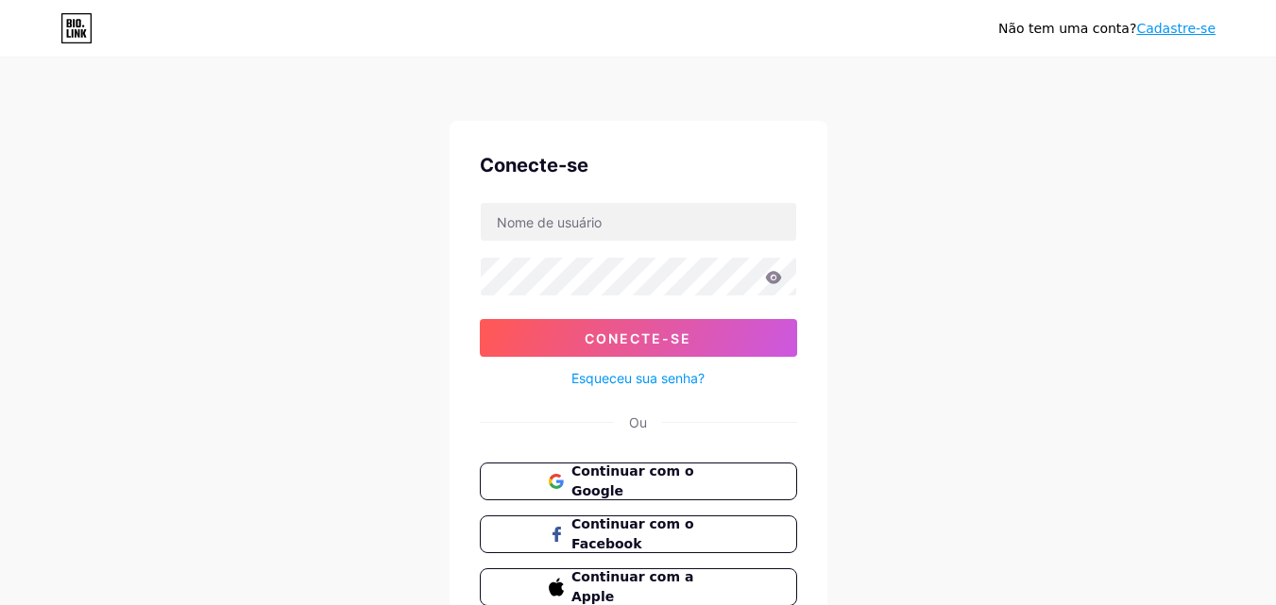 Image resolution: width=1276 pixels, height=605 pixels. Describe the element at coordinates (1176, 28) in the screenshot. I see `font: Cadastre-se` at that location.